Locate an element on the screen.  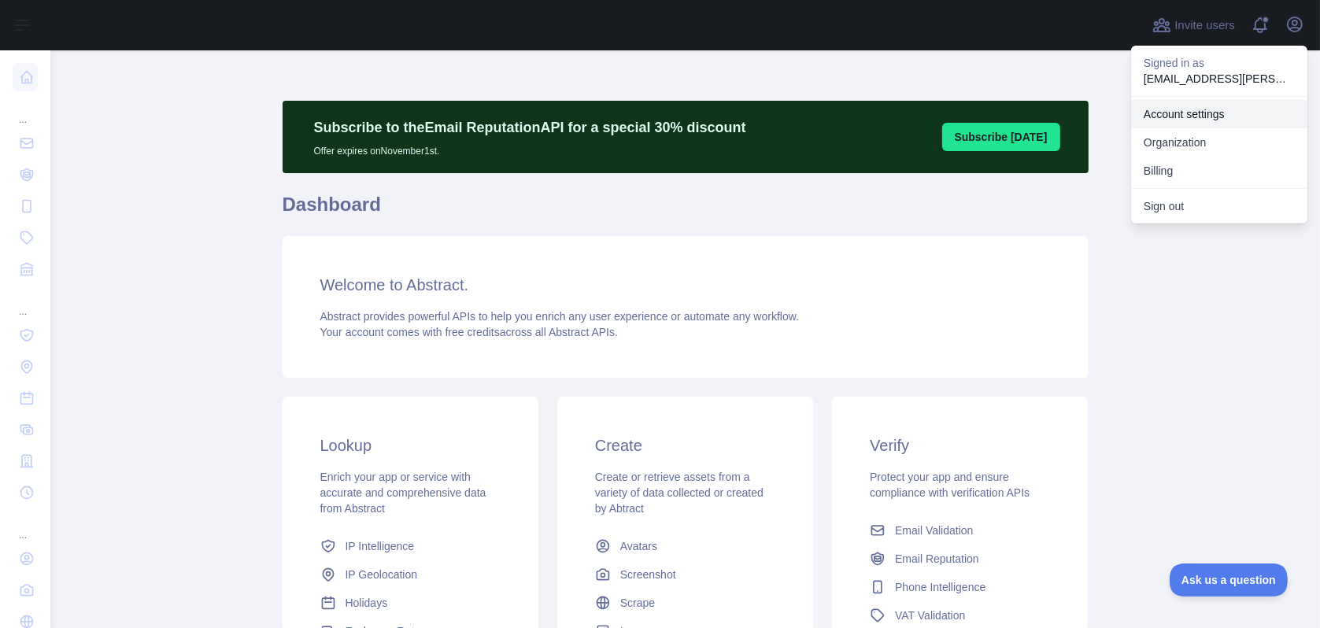
p: Subscribe to the Email Reputation API for a special 30 % discount is located at coordinates (530, 127).